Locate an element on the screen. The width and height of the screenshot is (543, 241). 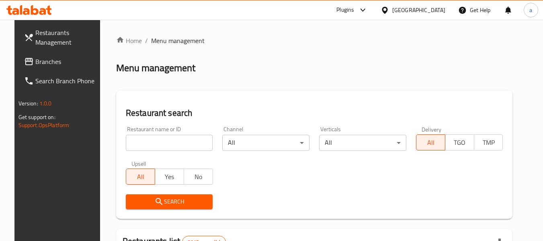
button: TMP is located at coordinates (488, 142).